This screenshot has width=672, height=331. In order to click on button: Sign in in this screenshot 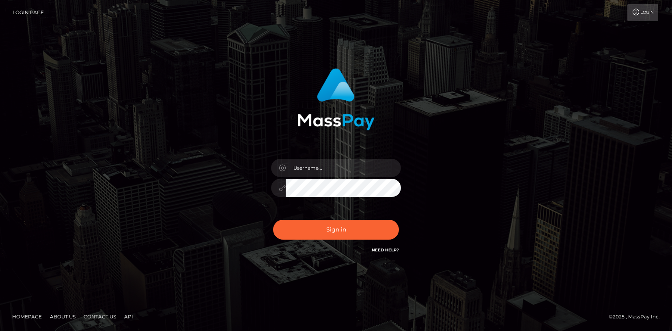, I will do `click(336, 229)`.